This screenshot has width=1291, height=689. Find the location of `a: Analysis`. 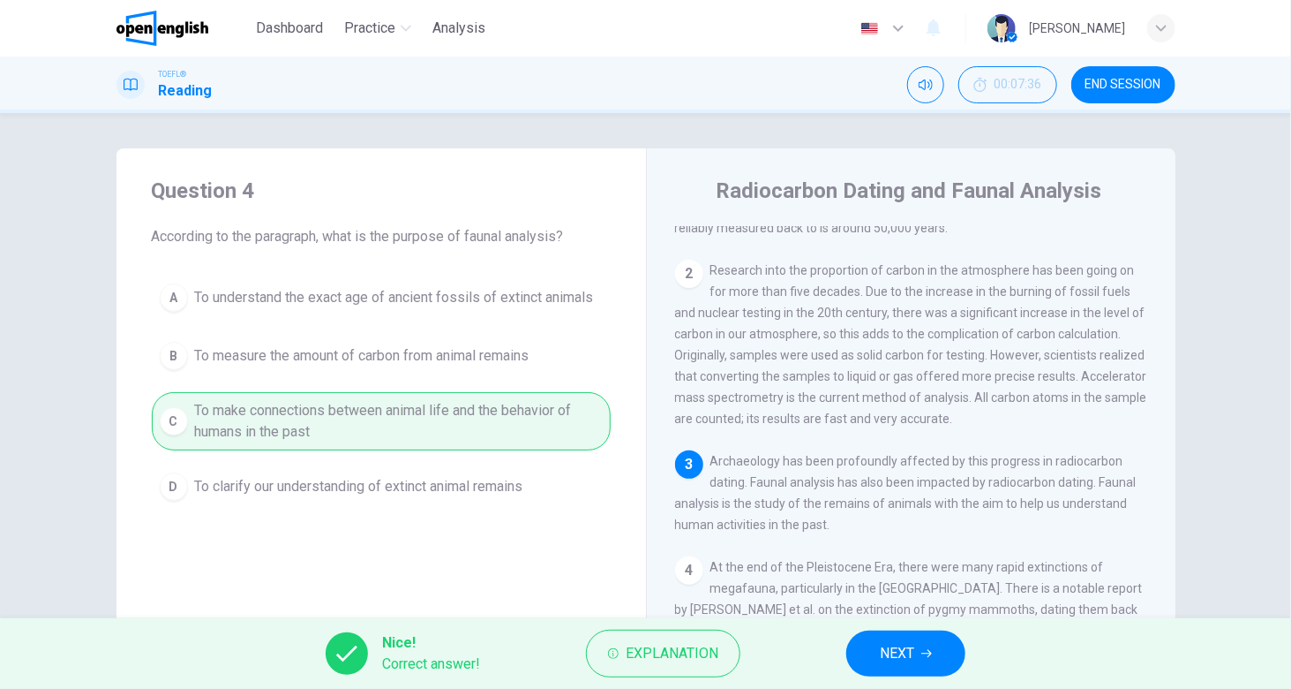

a: Analysis is located at coordinates (459, 28).